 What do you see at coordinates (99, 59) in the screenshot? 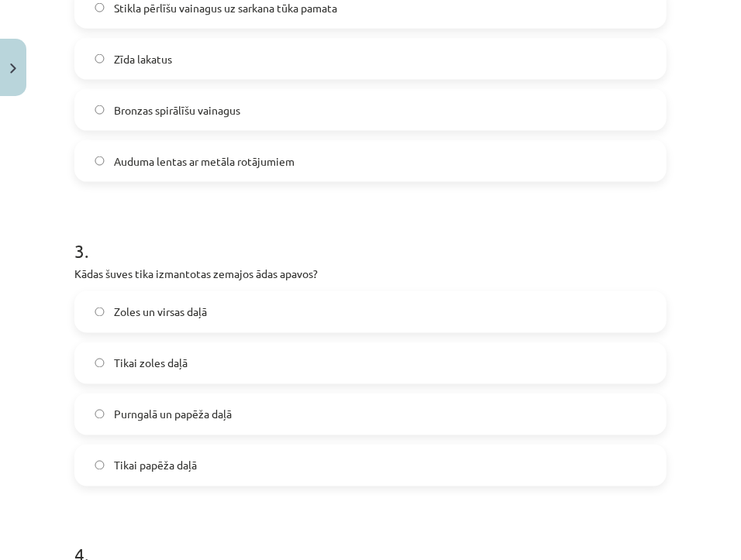
I see `input: Zīda lakatus` at bounding box center [99, 59].